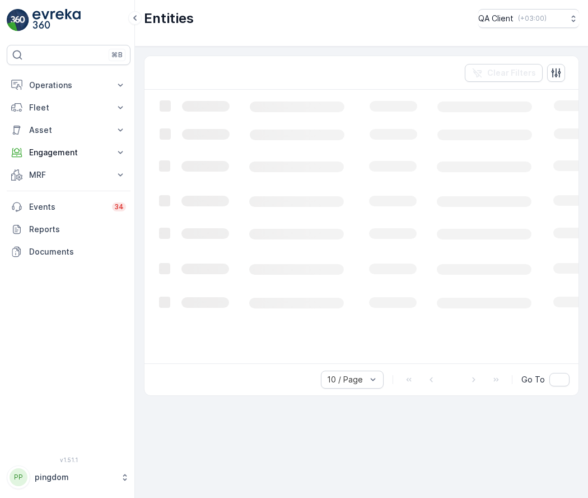 This screenshot has width=588, height=498. What do you see at coordinates (117, 55) in the screenshot?
I see `p: ⌘B` at bounding box center [117, 55].